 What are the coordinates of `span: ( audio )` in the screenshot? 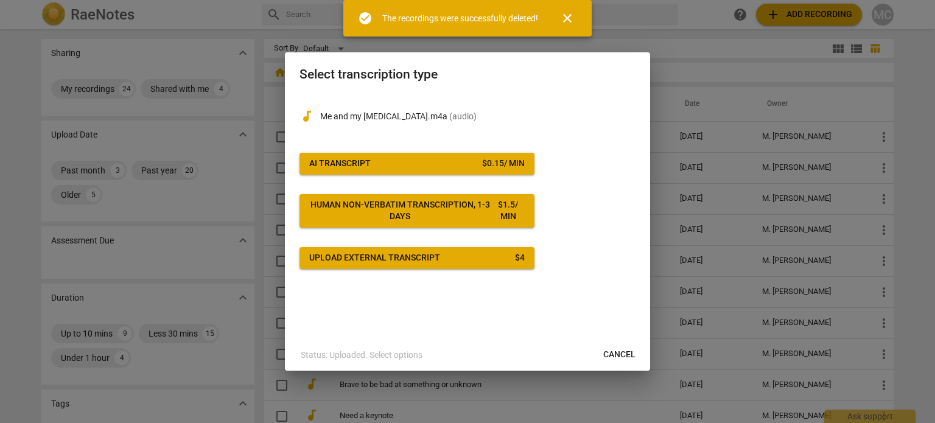 It's located at (462, 116).